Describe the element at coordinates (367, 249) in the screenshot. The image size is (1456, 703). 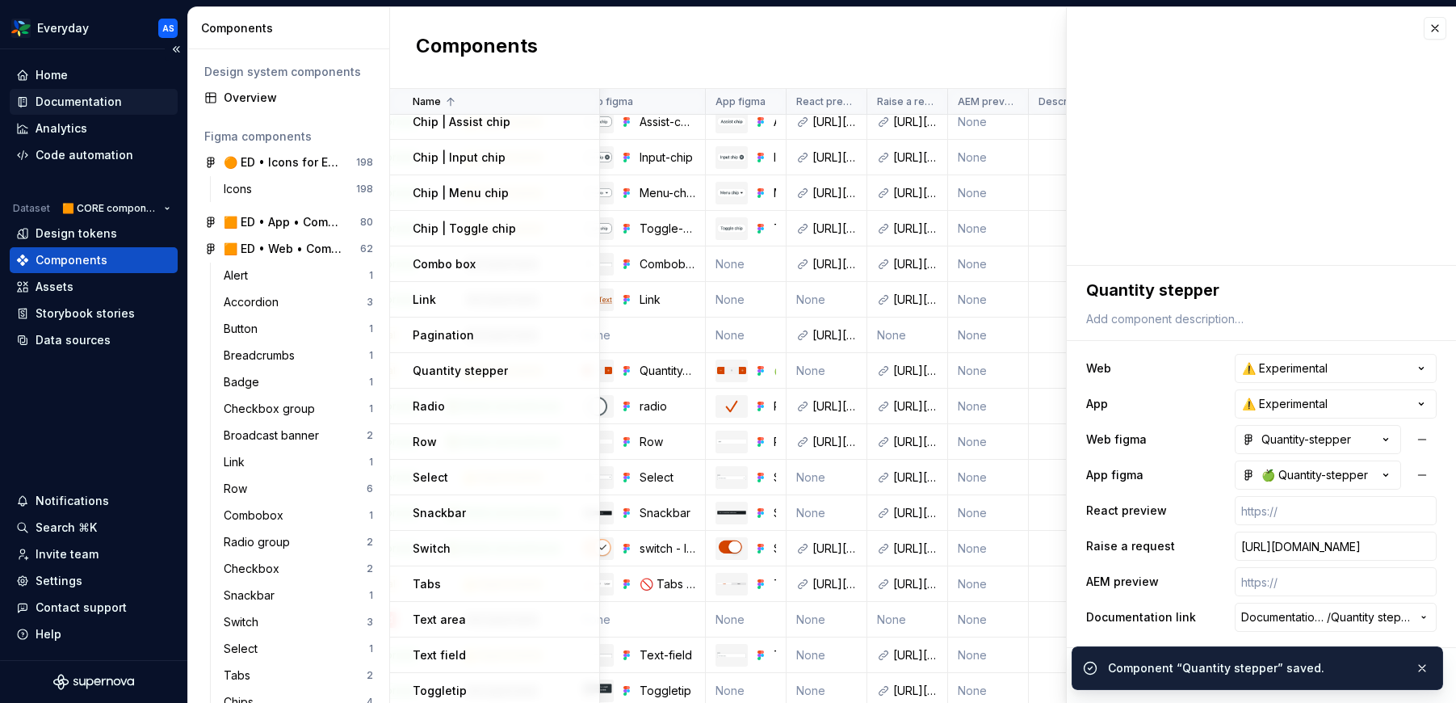
I see `div: 62` at that location.